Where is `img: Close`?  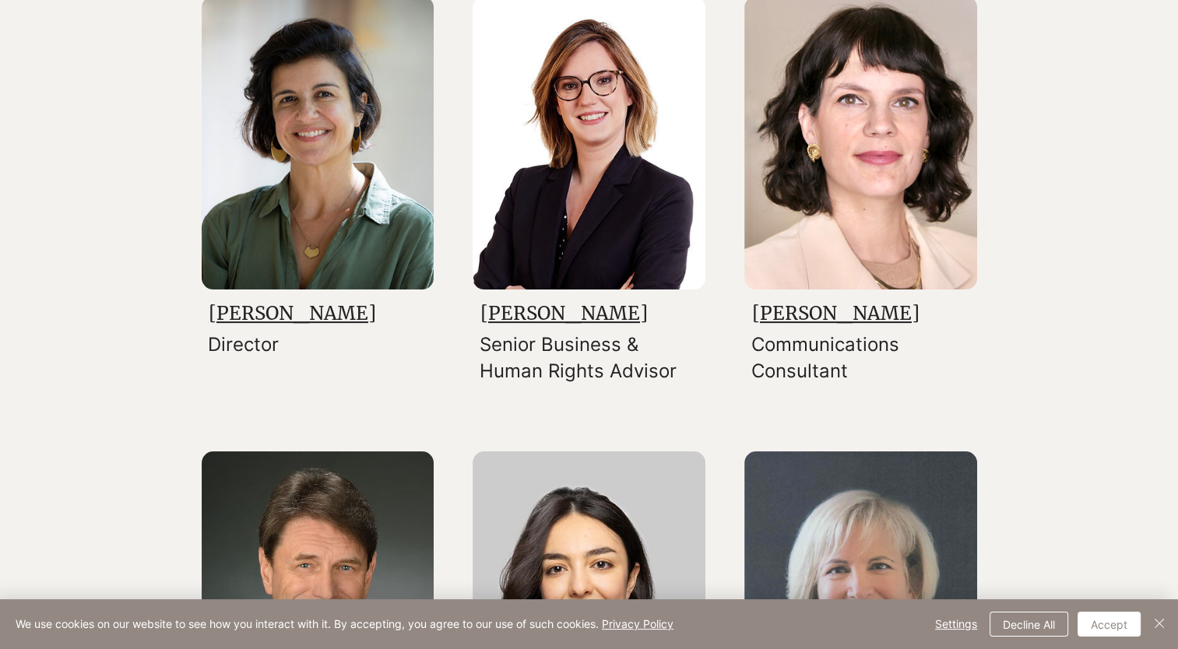
img: Close is located at coordinates (1159, 623).